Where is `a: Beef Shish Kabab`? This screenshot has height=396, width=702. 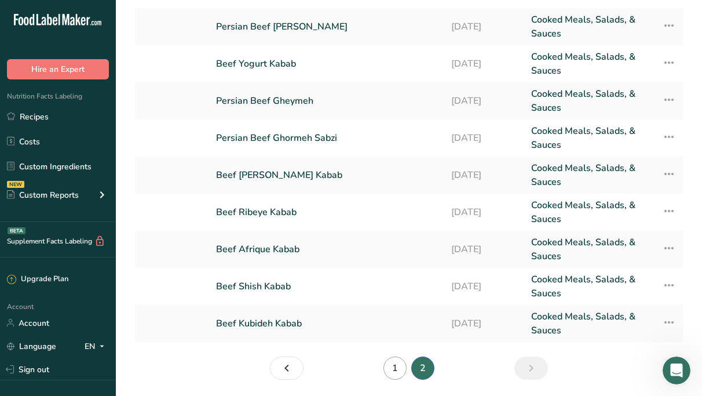 a: Beef Shish Kabab is located at coordinates (327, 286).